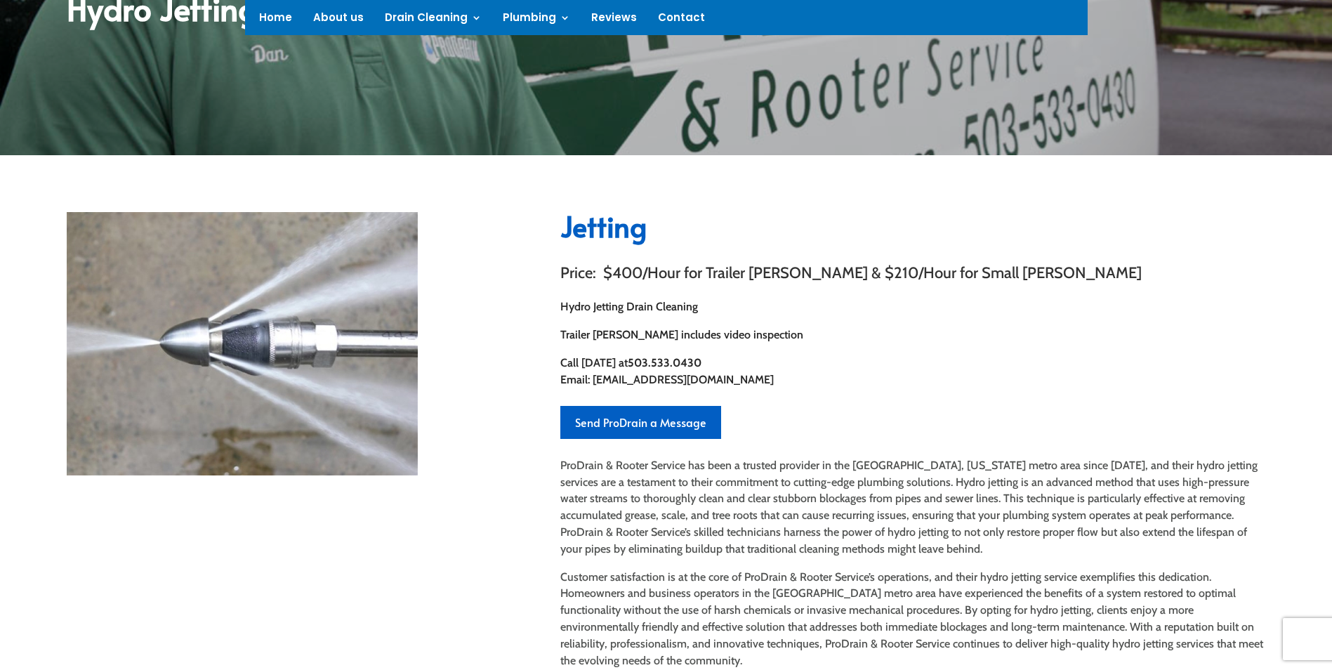 The image size is (1332, 670). I want to click on span: Jetting, so click(603, 225).